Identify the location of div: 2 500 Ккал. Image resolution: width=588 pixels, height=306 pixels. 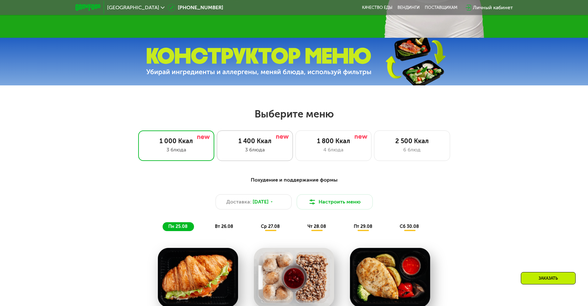
(412, 141).